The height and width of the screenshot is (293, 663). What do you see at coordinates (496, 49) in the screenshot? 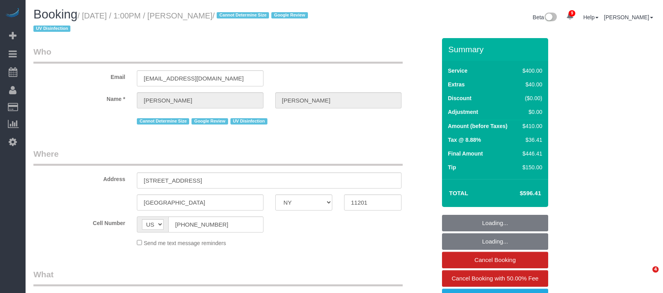
I see `h3: Summary` at bounding box center [496, 49].